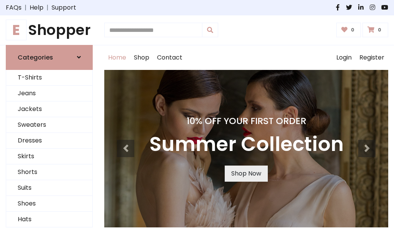 The height and width of the screenshot is (232, 394). I want to click on a: Help, so click(37, 8).